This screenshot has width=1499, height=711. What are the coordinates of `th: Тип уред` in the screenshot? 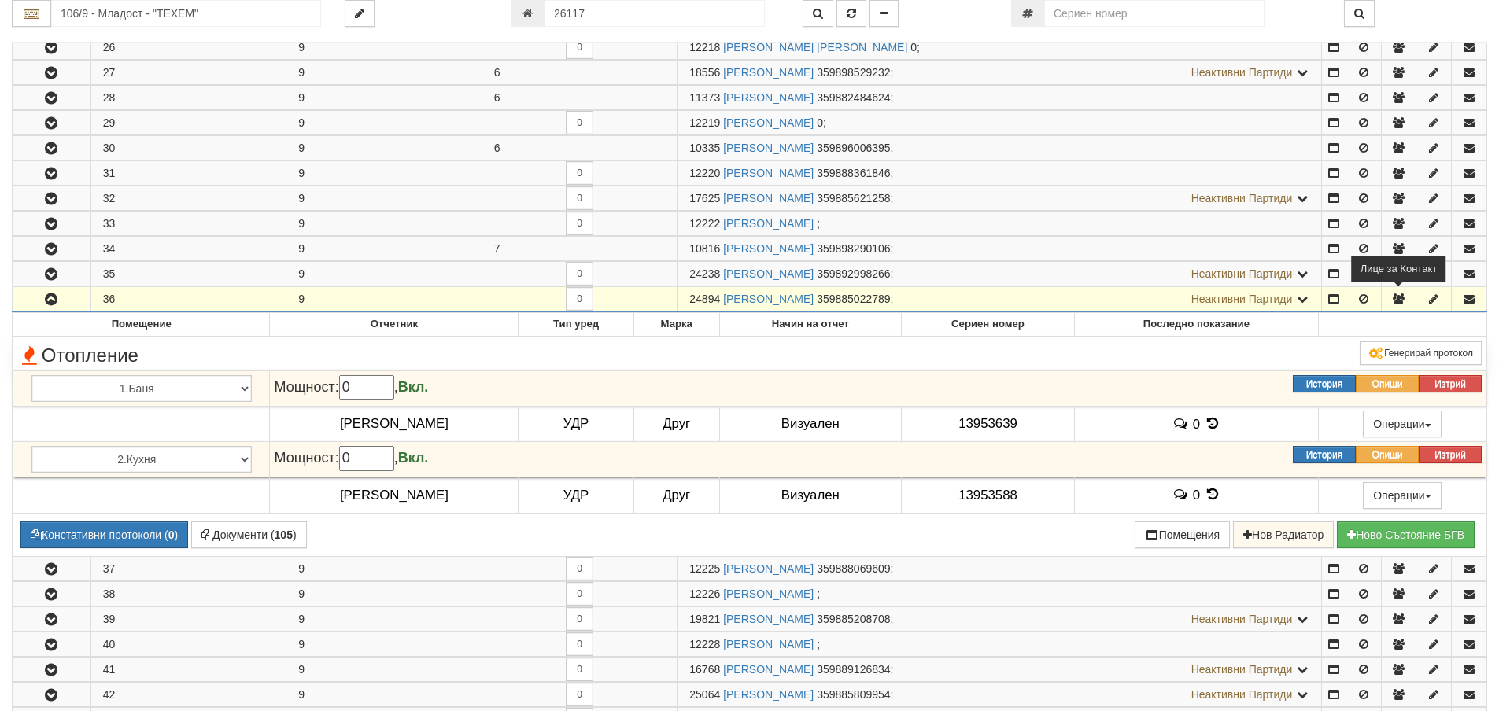 It's located at (576, 325).